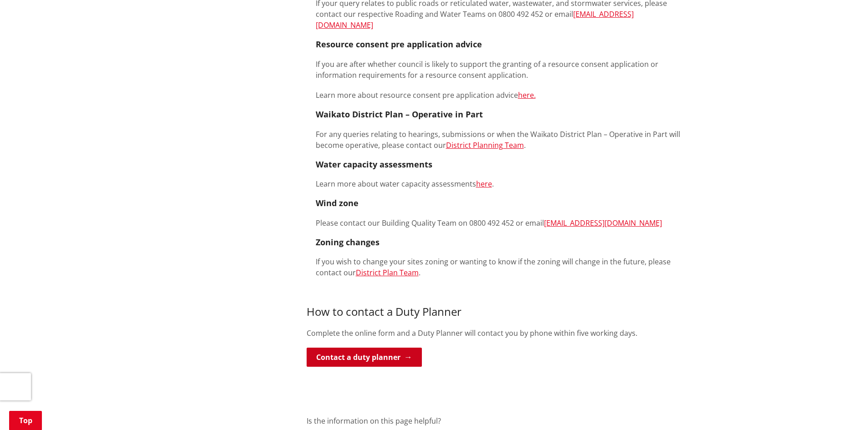 This screenshot has height=430, width=867. What do you see at coordinates (500, 312) in the screenshot?
I see `h3: How to contact a Duty Planner` at bounding box center [500, 312].